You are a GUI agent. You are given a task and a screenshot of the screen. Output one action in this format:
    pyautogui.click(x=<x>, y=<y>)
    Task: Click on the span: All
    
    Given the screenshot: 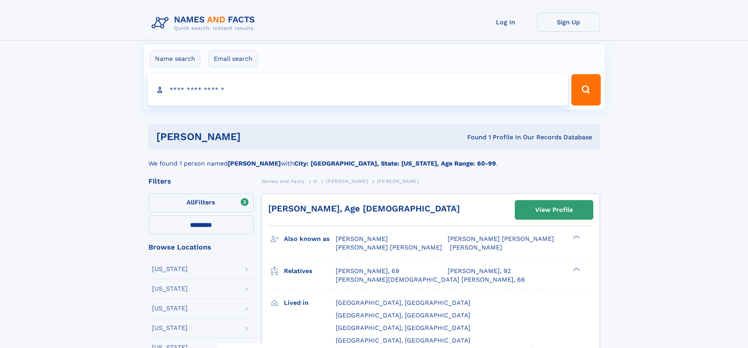 What is the action you would take?
    pyautogui.click(x=190, y=202)
    